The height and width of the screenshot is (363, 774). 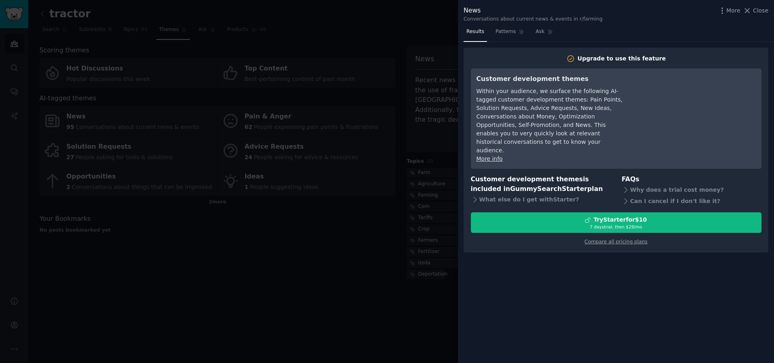 I want to click on span: More, so click(x=733, y=10).